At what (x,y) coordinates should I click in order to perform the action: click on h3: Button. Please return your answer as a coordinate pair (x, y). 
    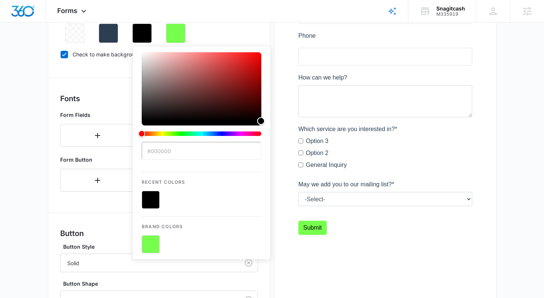
    Looking at the image, I should click on (159, 233).